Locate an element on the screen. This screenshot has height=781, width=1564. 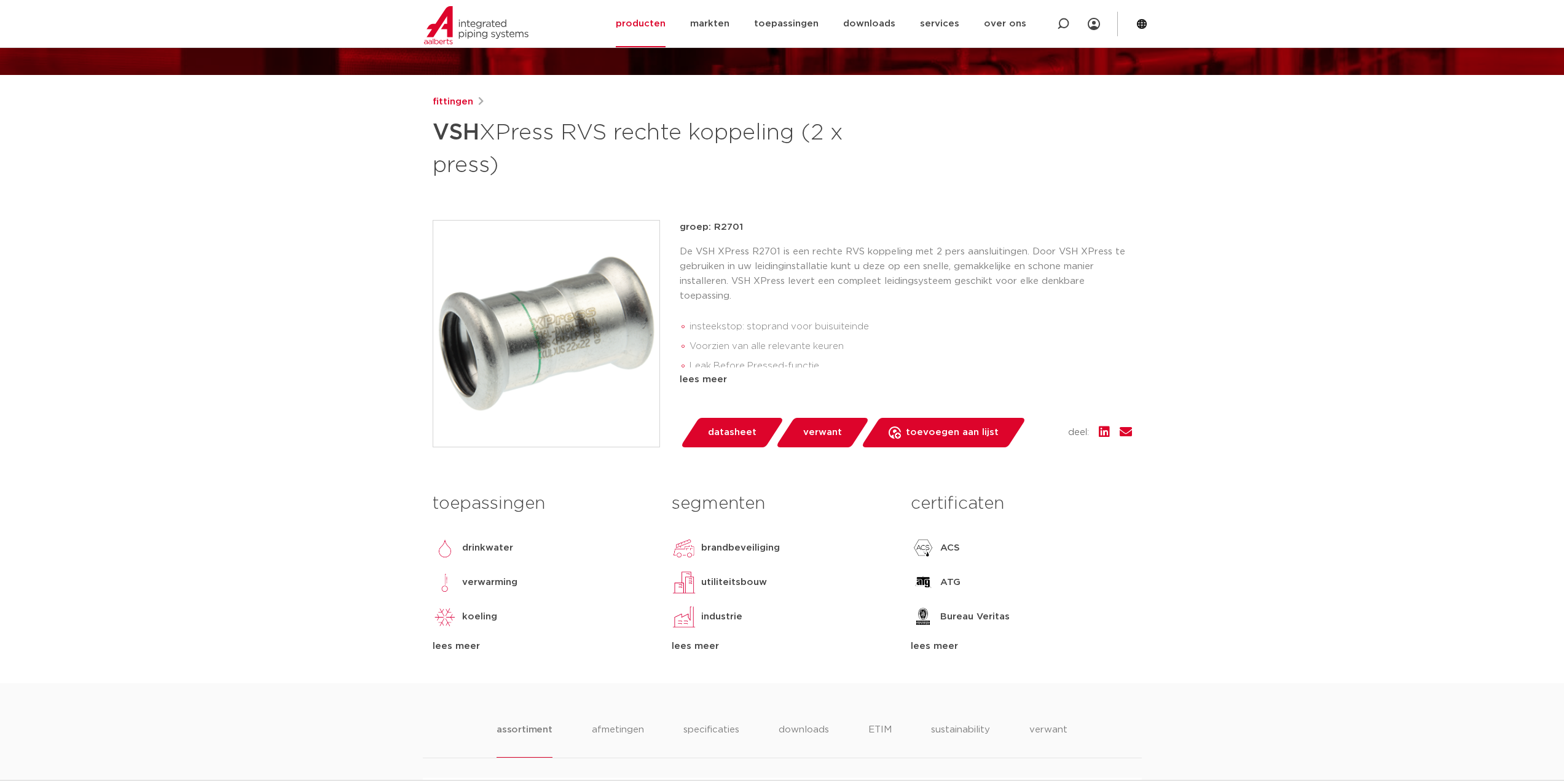
p: Bureau Veritas is located at coordinates (975, 617).